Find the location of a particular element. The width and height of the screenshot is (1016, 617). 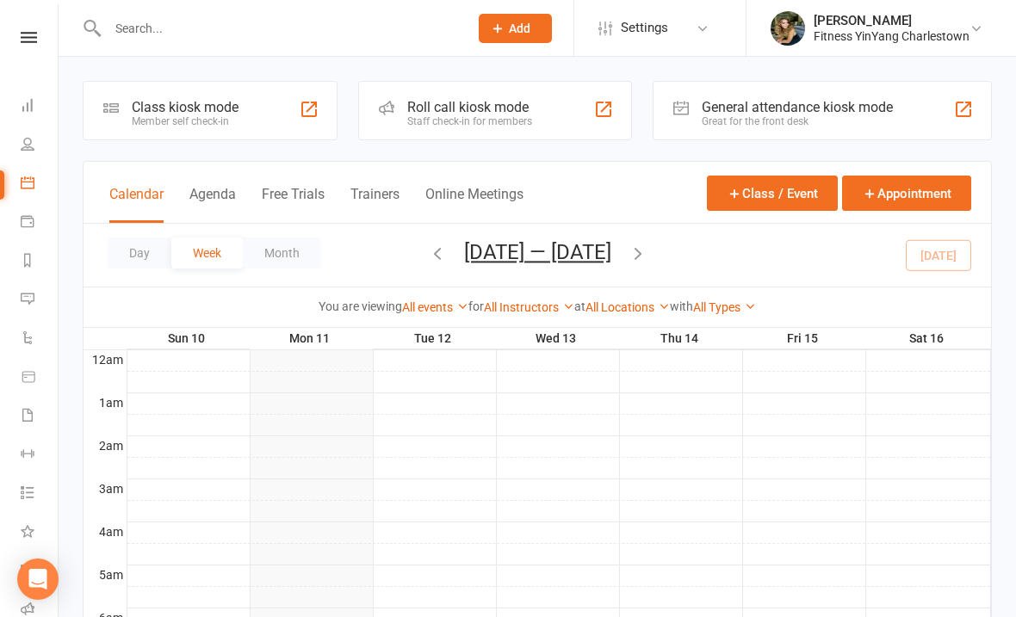

div: Roll call kiosk mode is located at coordinates (469, 107).